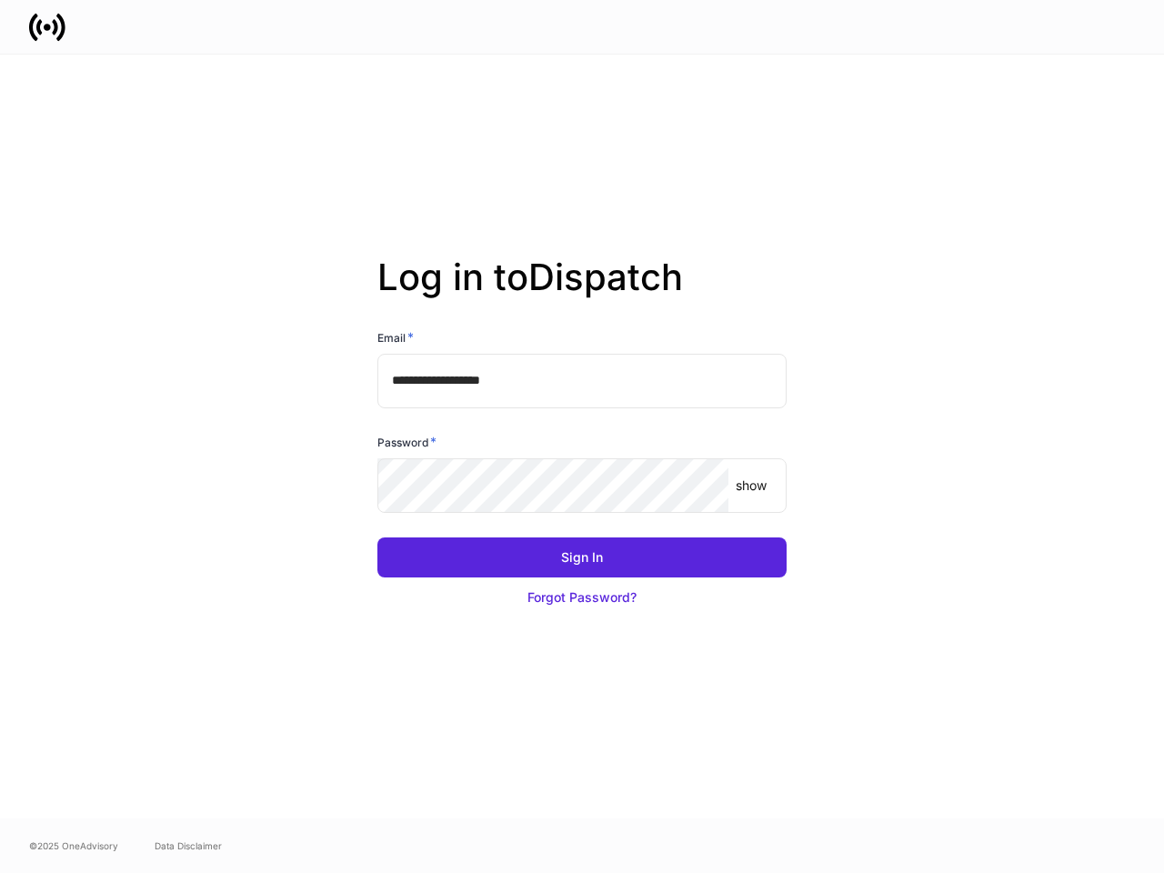  I want to click on div: Sign In, so click(582, 558).